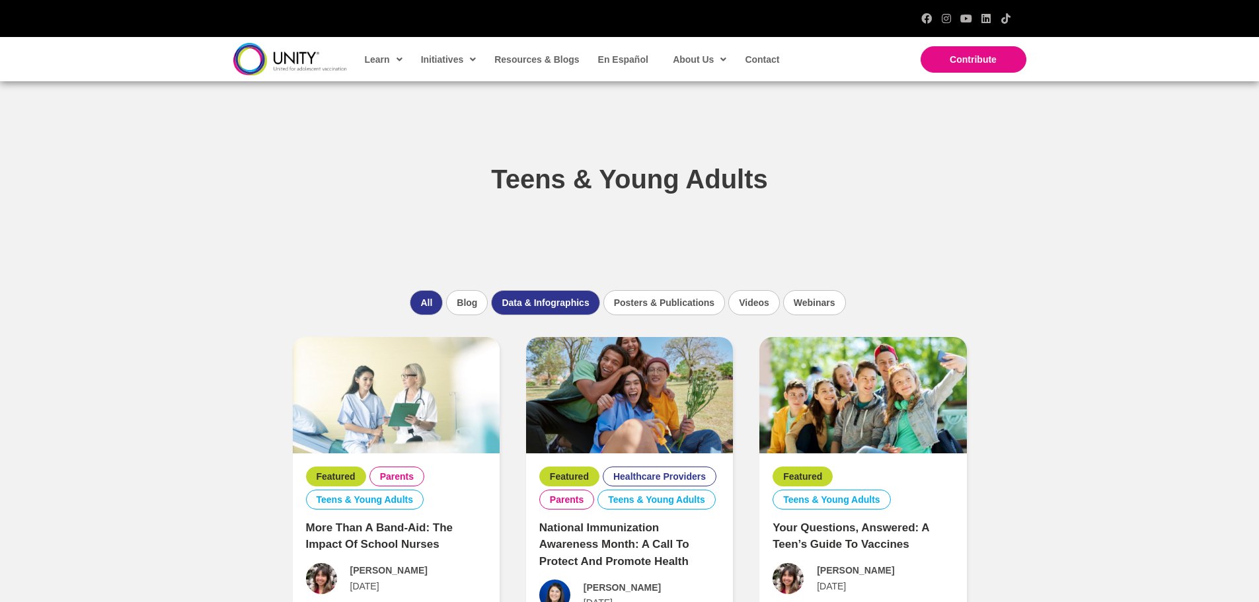  I want to click on a: Instagram, so click(947, 19).